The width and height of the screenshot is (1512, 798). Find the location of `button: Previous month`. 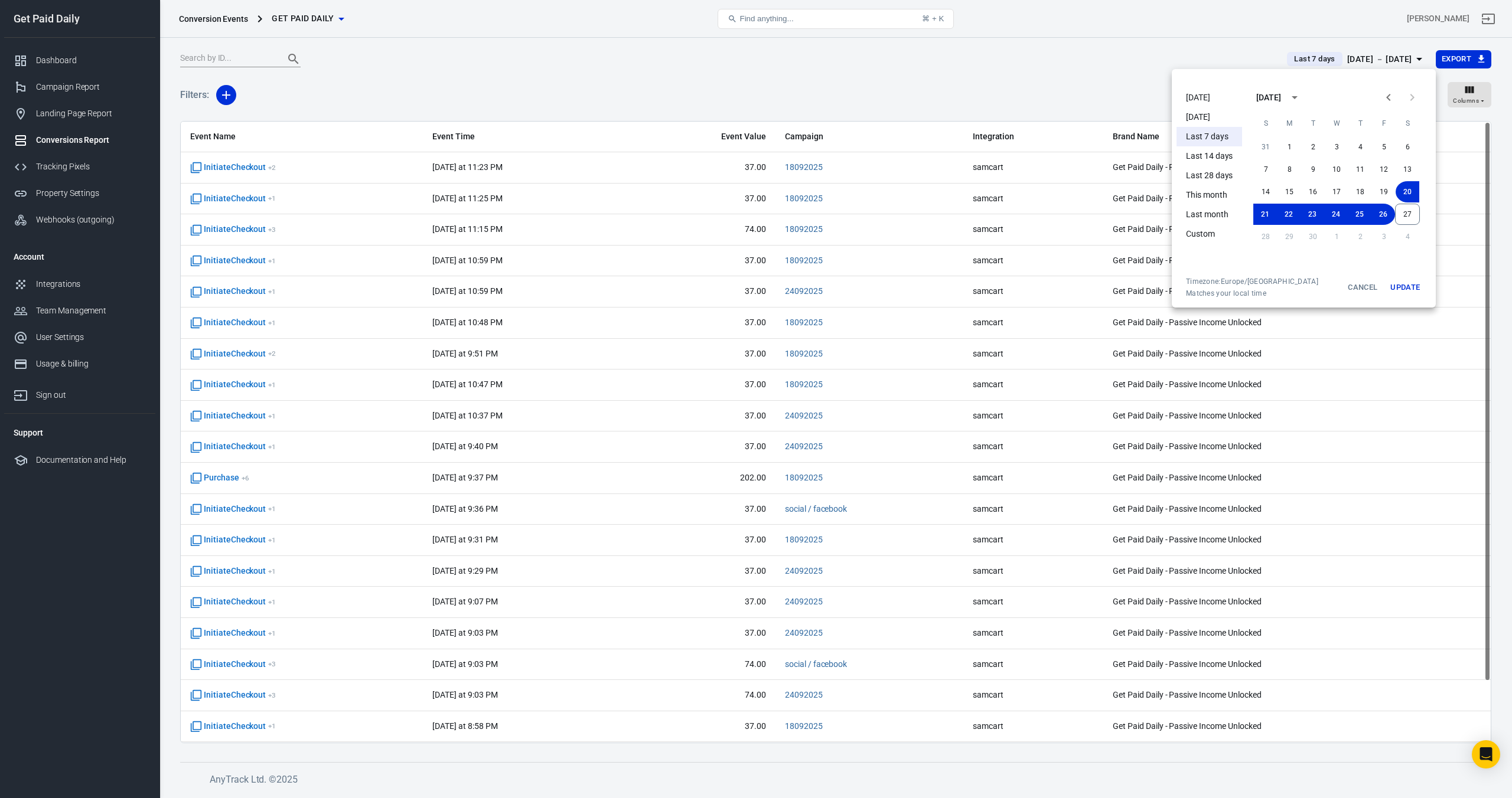

button: Previous month is located at coordinates (1389, 97).